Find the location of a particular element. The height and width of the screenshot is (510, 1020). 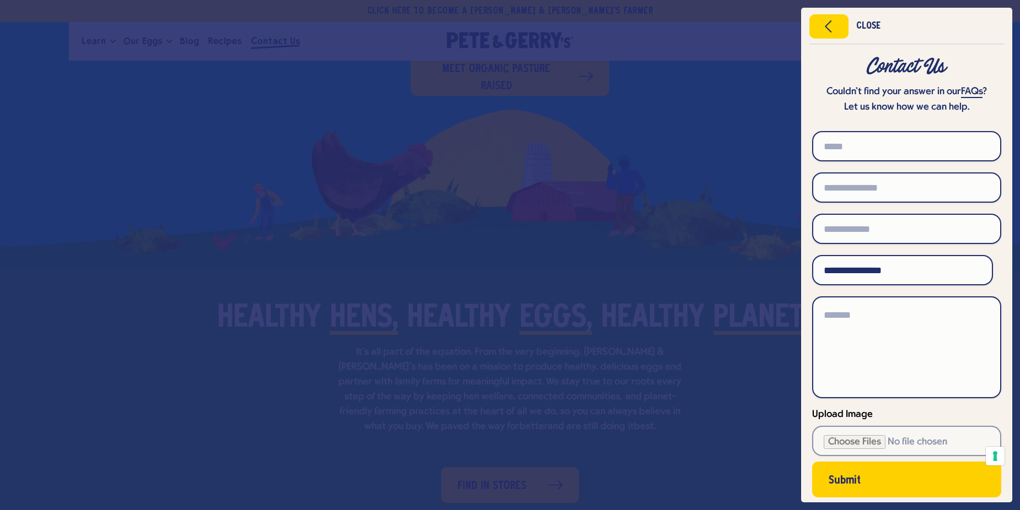

button: Submit is located at coordinates (906, 480).